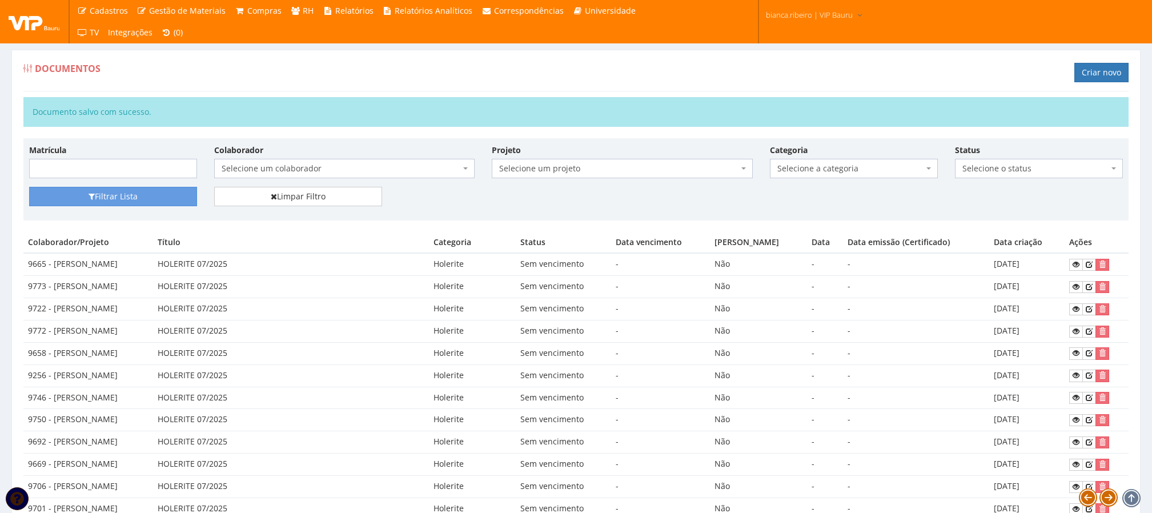  Describe the element at coordinates (968, 150) in the screenshot. I see `label: Status` at that location.